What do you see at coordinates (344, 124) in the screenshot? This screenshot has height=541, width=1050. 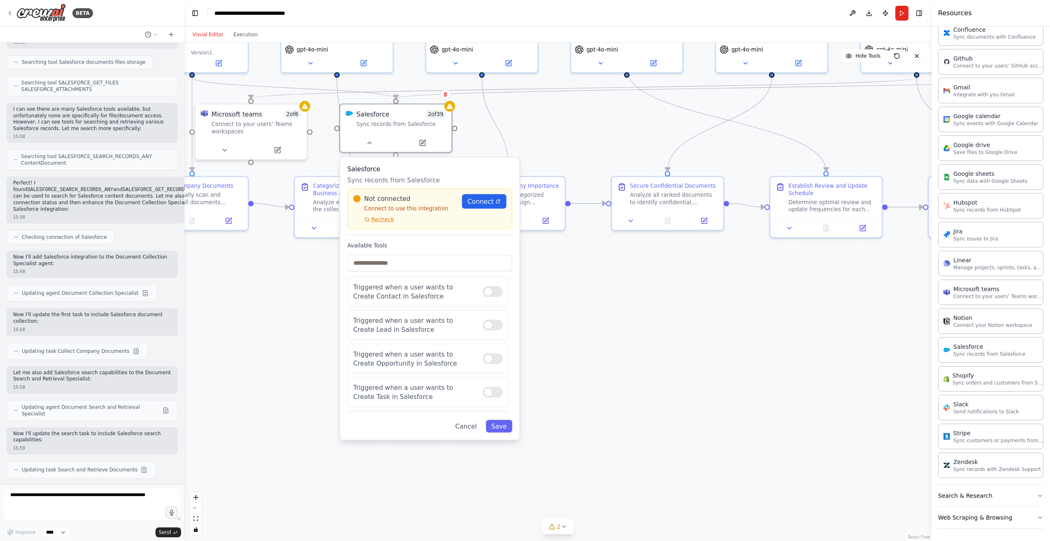 I see `g: Edge from 9d9a5b2d-c06f-4673-9fb0-58b3df608c34 to a775c412-f534-4a17-80a2-4dd2ce7f2a70` at bounding box center [344, 124].